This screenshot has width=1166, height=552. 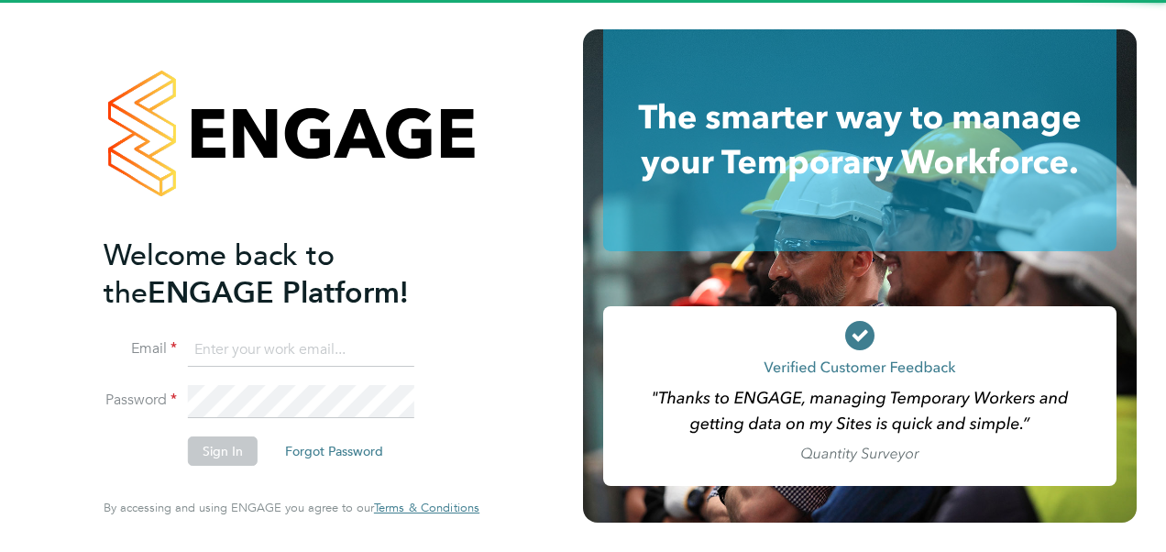 What do you see at coordinates (219, 274) in the screenshot?
I see `span: Welcome back to the` at bounding box center [219, 274].